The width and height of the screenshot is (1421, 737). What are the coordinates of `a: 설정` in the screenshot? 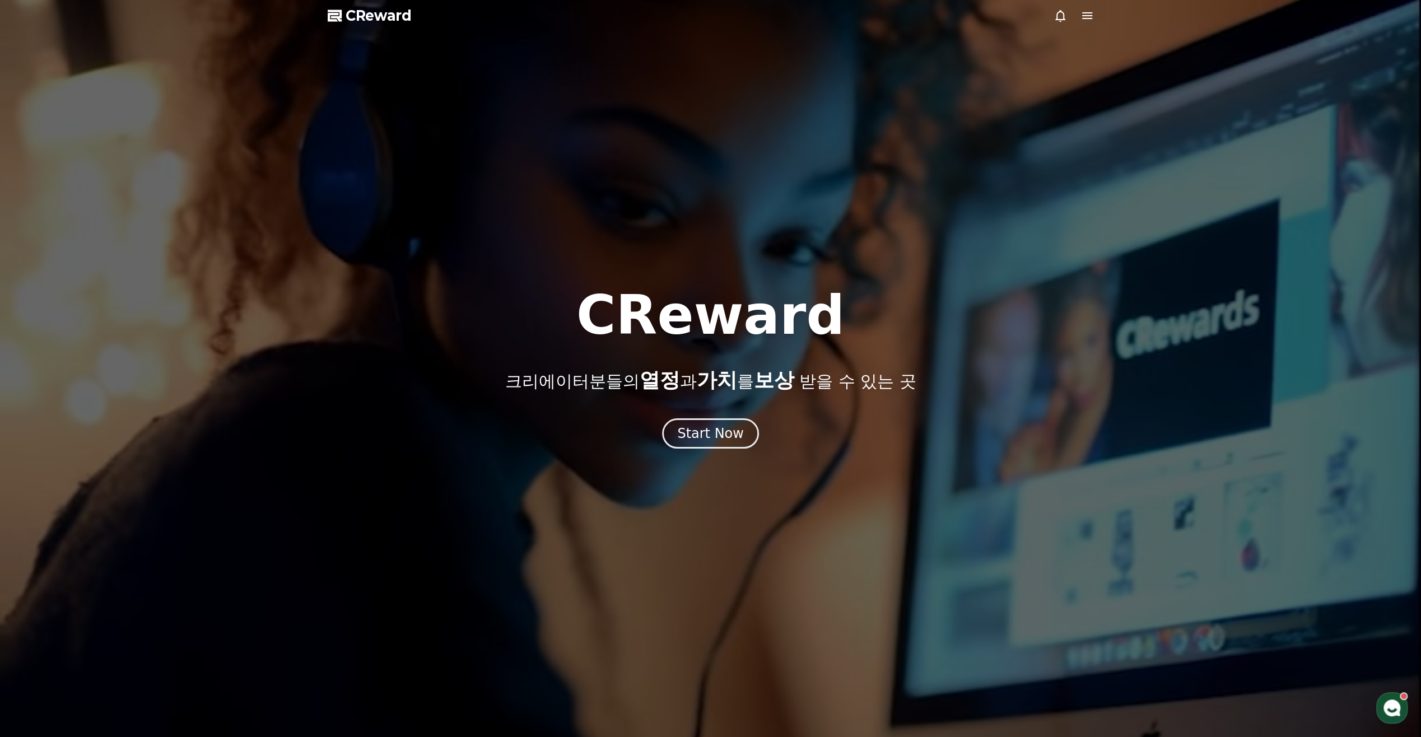 It's located at (180, 369).